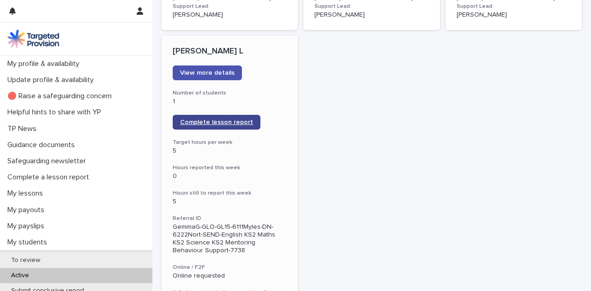  I want to click on h3: Referral ID, so click(229, 219).